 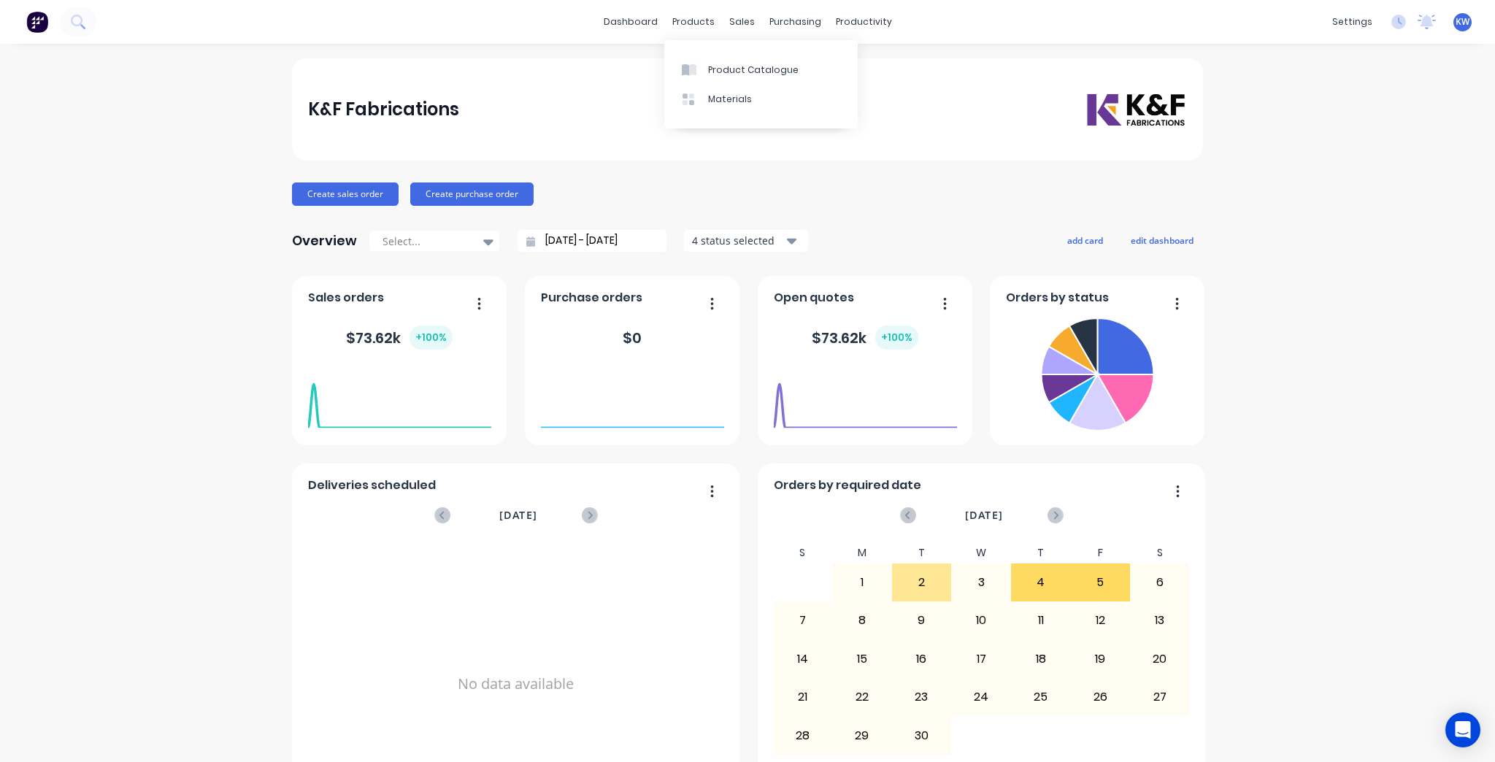 I want to click on span: Orders by status, so click(x=1057, y=298).